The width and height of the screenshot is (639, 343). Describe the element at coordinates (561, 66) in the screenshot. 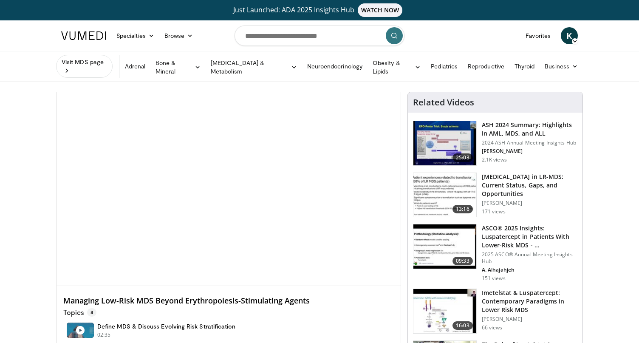

I see `a: Business` at that location.